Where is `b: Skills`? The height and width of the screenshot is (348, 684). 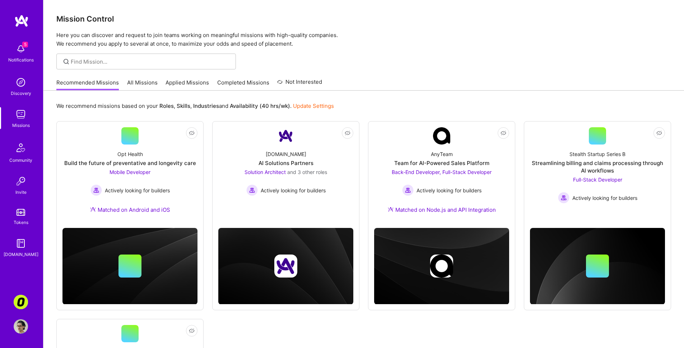 b: Skills is located at coordinates (184, 106).